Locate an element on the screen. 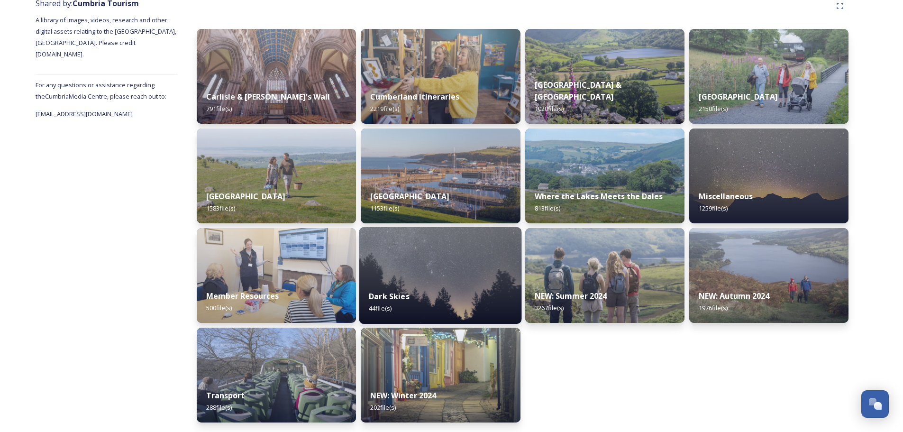 The width and height of the screenshot is (903, 432). span: 202 file(s) is located at coordinates (383, 407).